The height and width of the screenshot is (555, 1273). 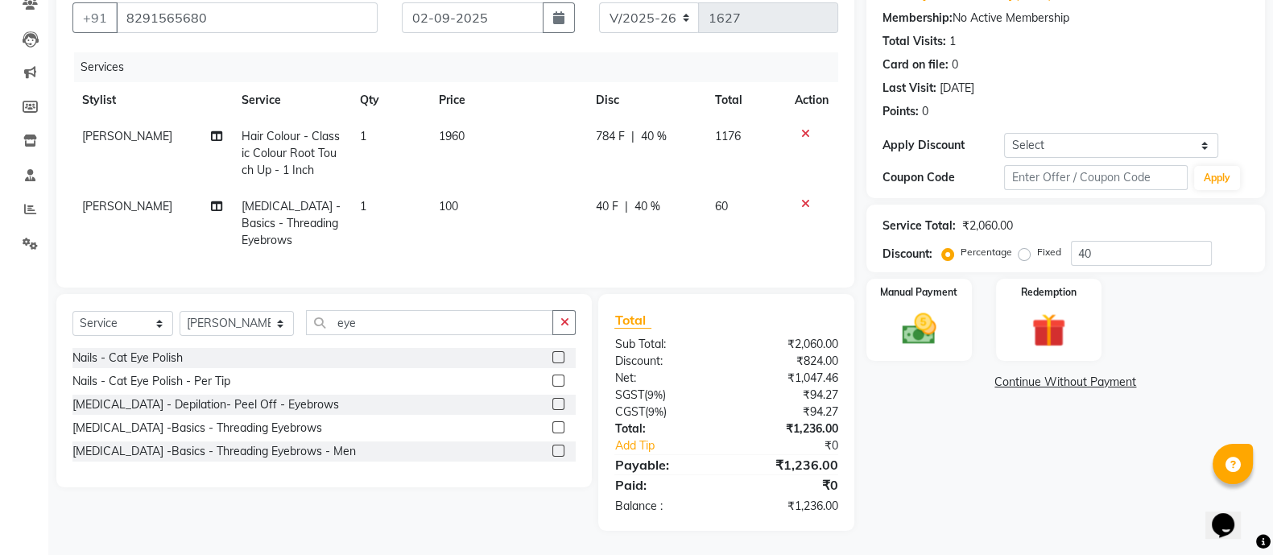 What do you see at coordinates (507, 100) in the screenshot?
I see `th: Price` at bounding box center [507, 100].